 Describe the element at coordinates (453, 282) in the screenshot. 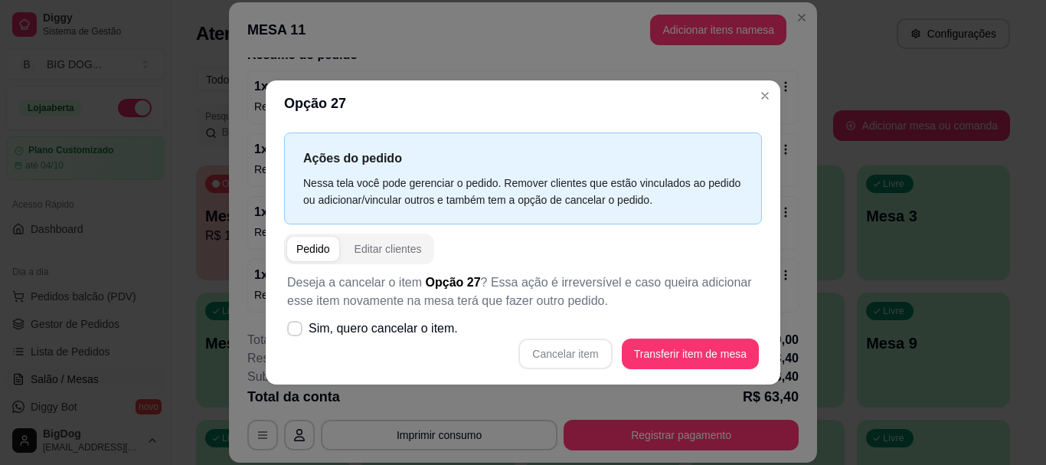

I see `span: Opção 27` at that location.